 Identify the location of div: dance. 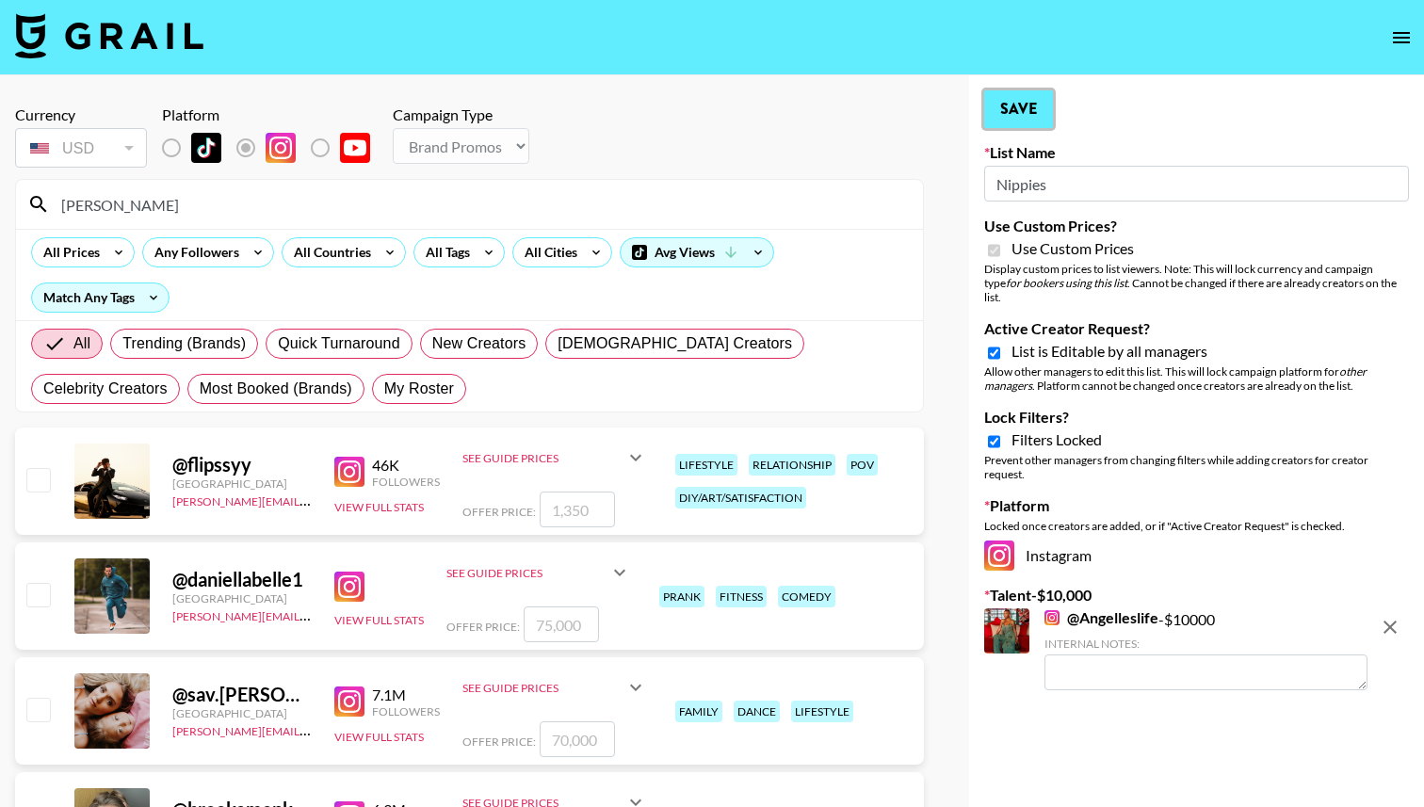
(756, 711).